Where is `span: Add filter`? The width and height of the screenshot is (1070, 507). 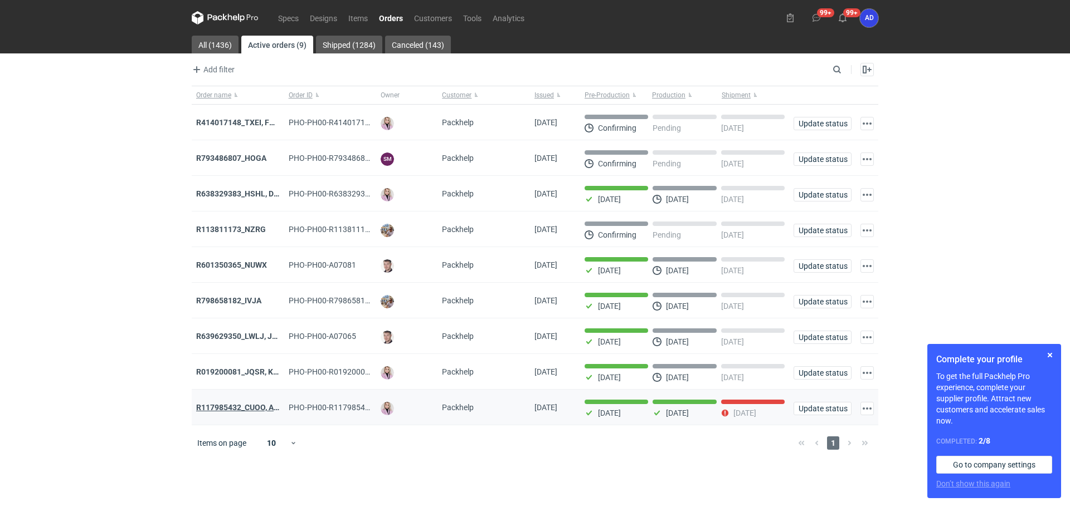 span: Add filter is located at coordinates (212, 70).